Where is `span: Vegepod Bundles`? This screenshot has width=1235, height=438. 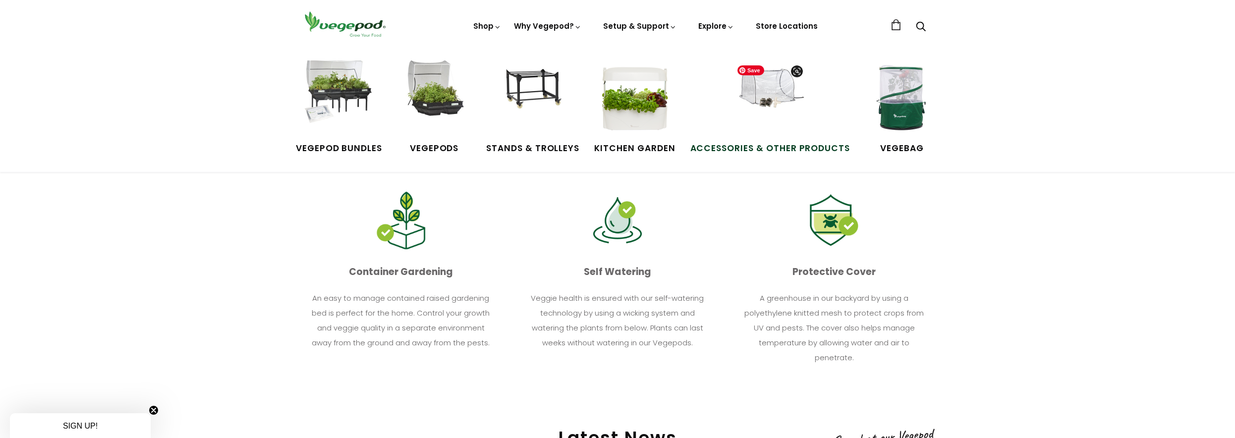
span: Vegepod Bundles is located at coordinates (339, 149).